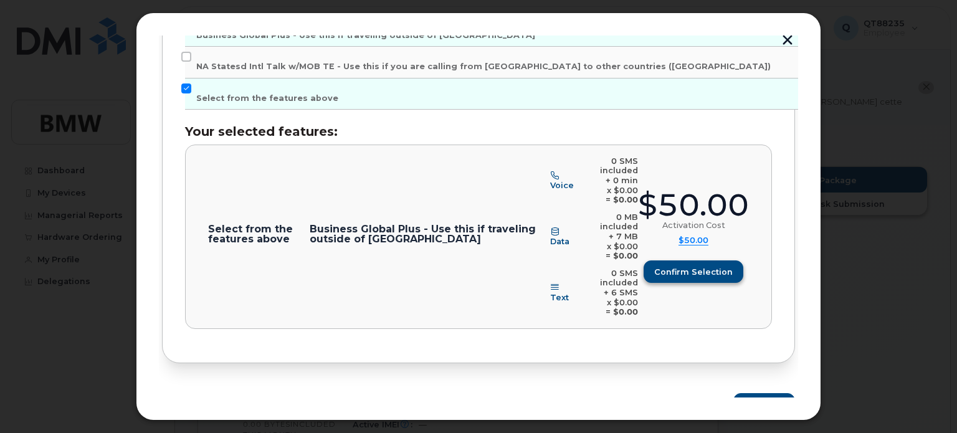  What do you see at coordinates (621, 297) in the screenshot?
I see `span: + 6 SMS x` at bounding box center [621, 297].